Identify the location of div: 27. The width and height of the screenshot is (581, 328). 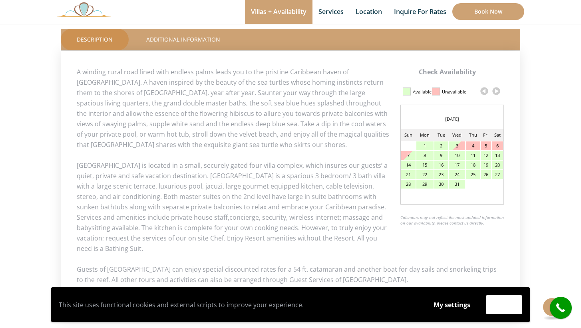
(498, 175).